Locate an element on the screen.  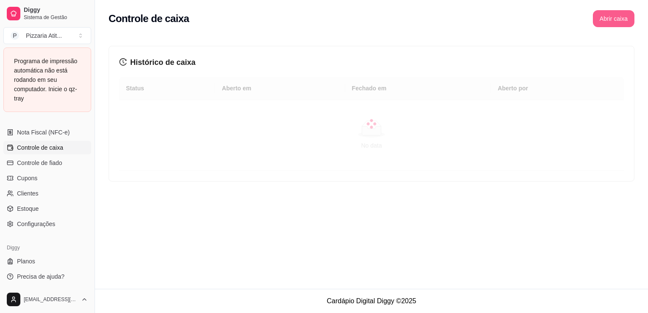
a: DiggySistema de Gestão is located at coordinates (47, 14).